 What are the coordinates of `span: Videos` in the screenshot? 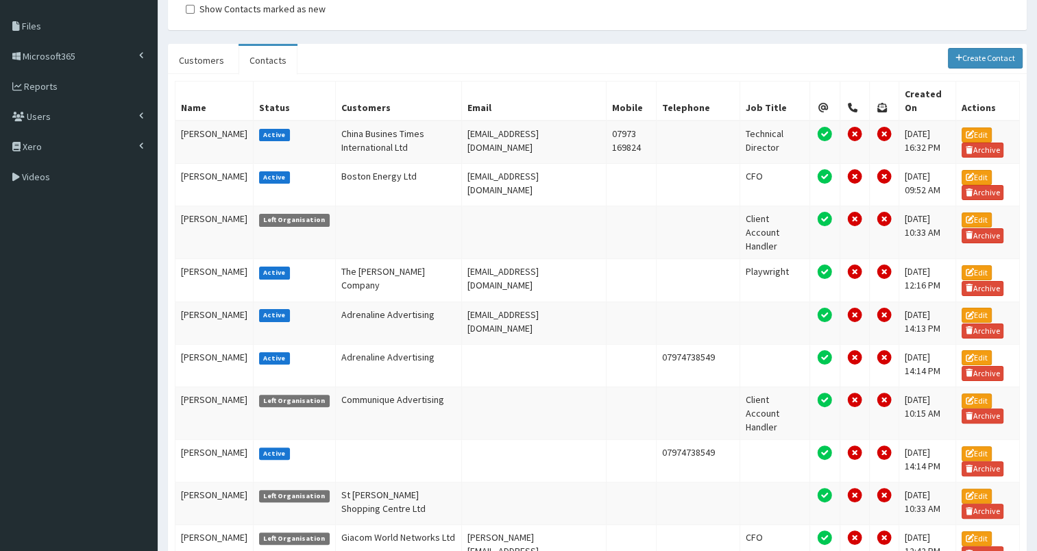 It's located at (36, 177).